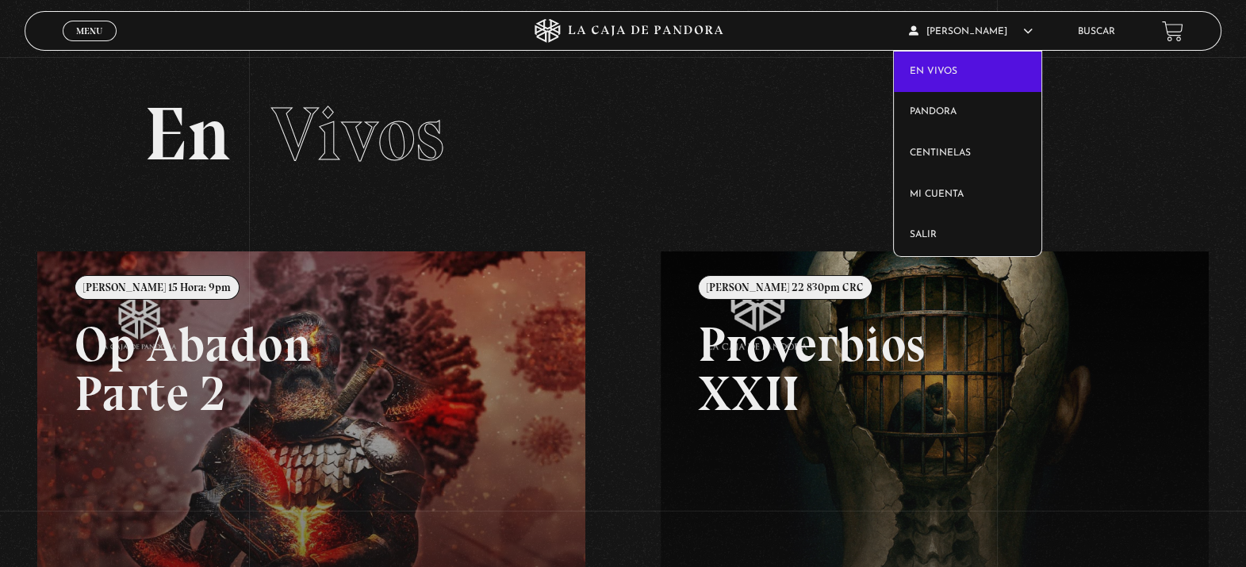  I want to click on span: Cerrar, so click(89, 45).